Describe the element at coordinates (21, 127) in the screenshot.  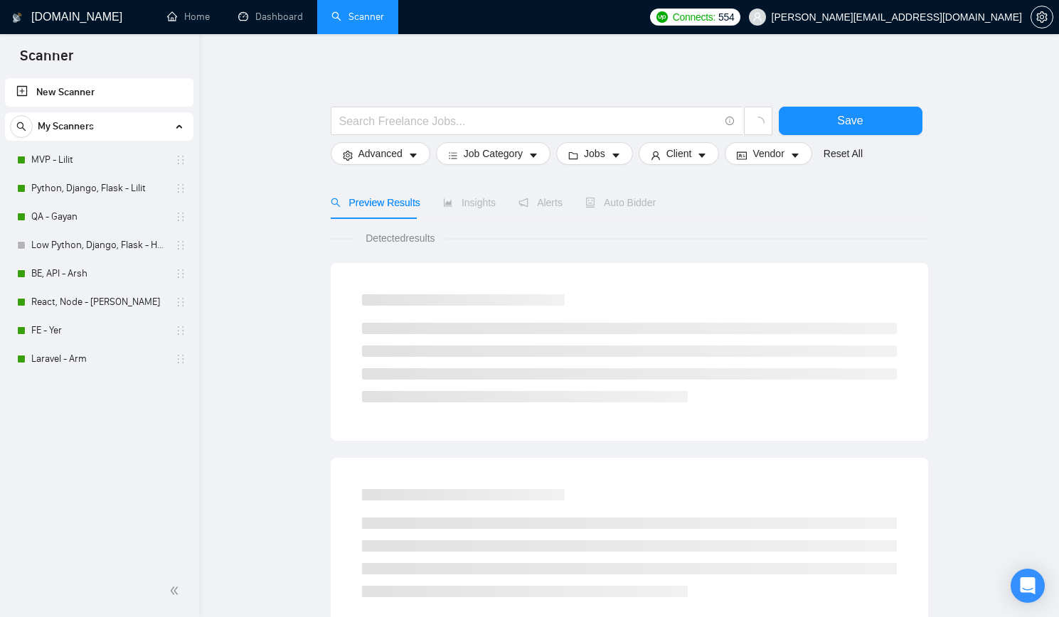
I see `button: search` at that location.